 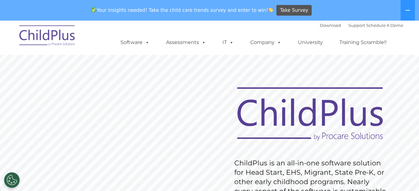 I want to click on a: Software, so click(x=135, y=42).